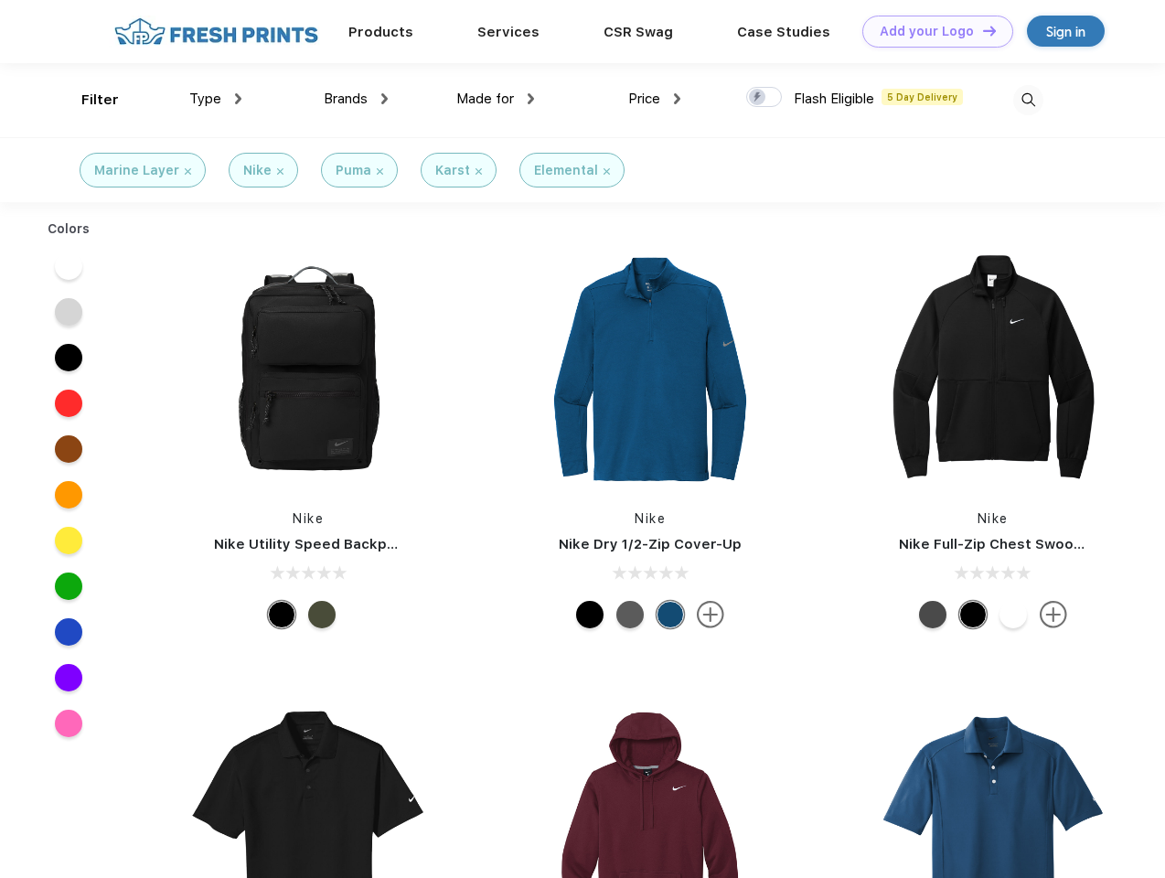 Image resolution: width=1165 pixels, height=878 pixels. What do you see at coordinates (1065, 31) in the screenshot?
I see `a: Sign in` at bounding box center [1065, 31].